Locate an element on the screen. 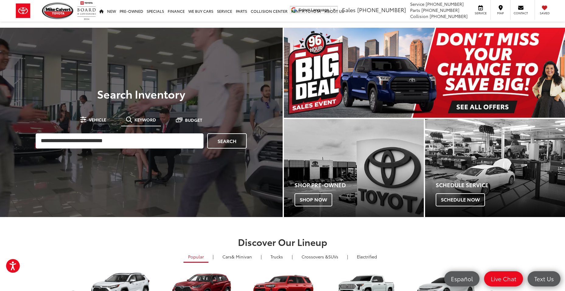 The height and width of the screenshot is (291, 565). a: Shop Pre-Owned Shop Now is located at coordinates (354, 168).